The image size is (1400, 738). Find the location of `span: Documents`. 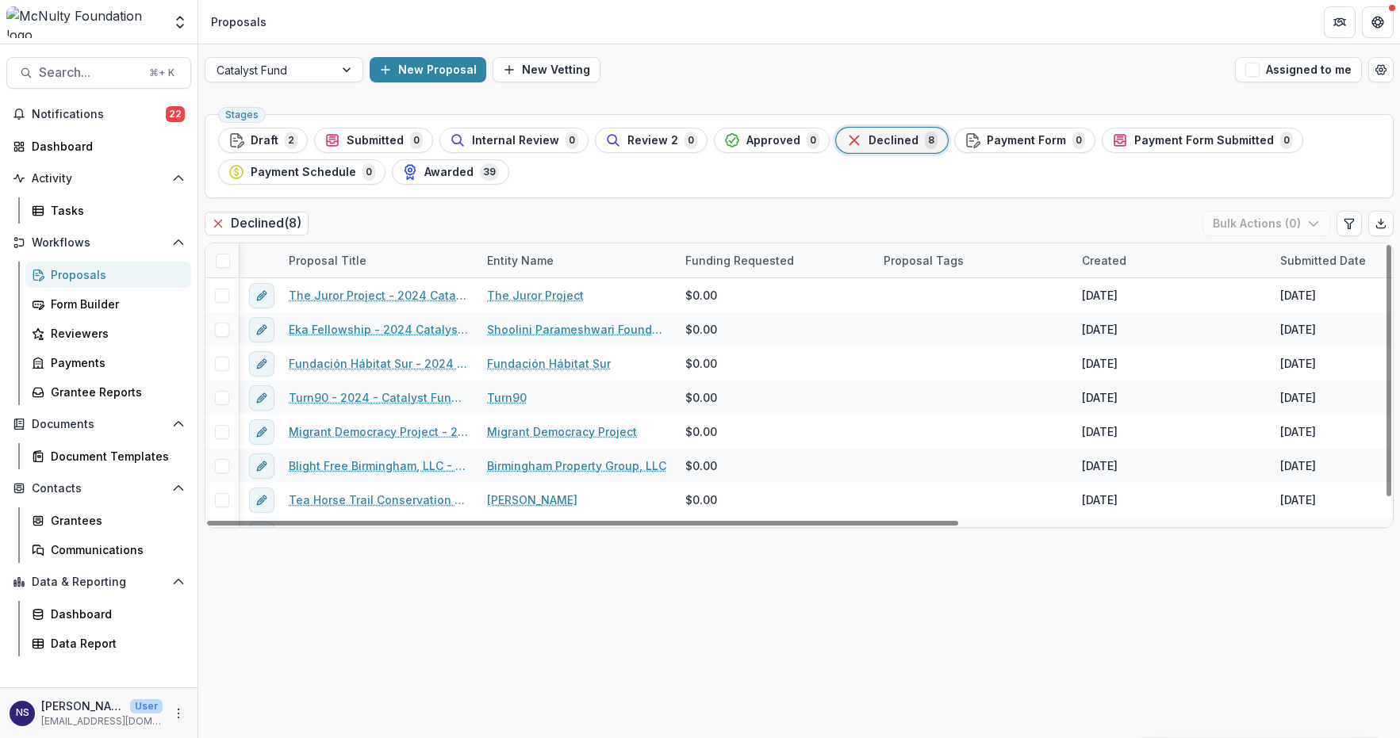

span: Documents is located at coordinates (98, 424).